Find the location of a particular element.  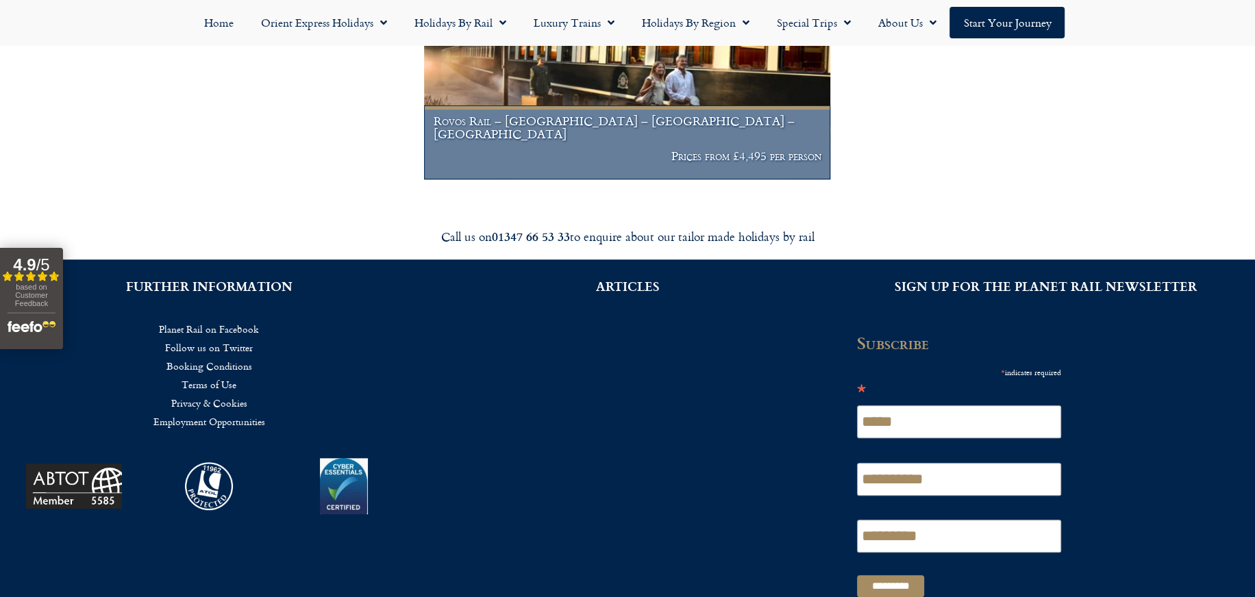

a: Planet Rail on Facebook is located at coordinates (209, 329).